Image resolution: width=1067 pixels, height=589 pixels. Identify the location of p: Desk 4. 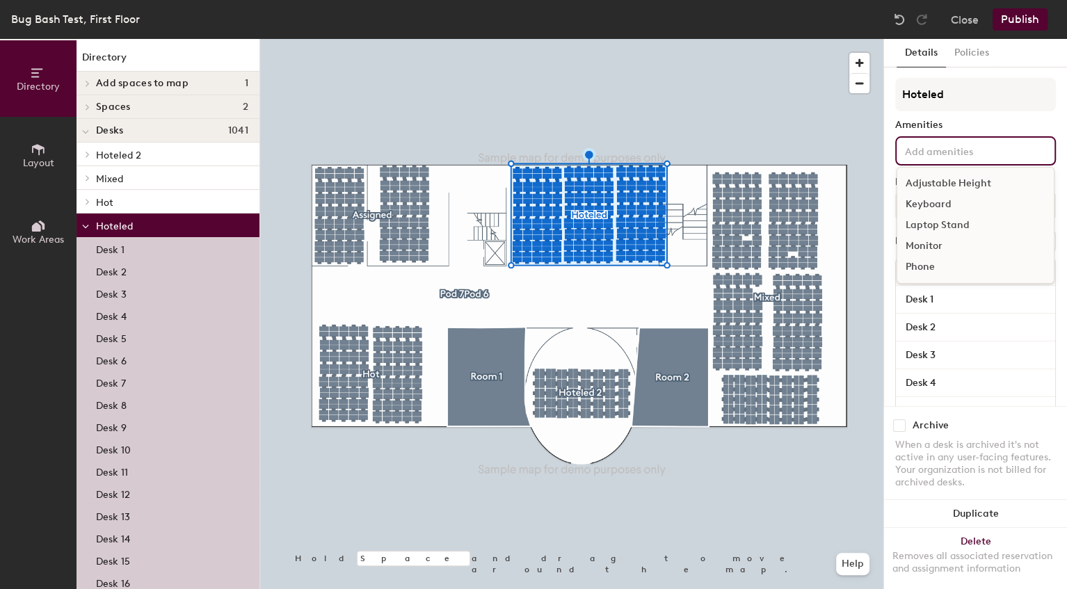
(111, 314).